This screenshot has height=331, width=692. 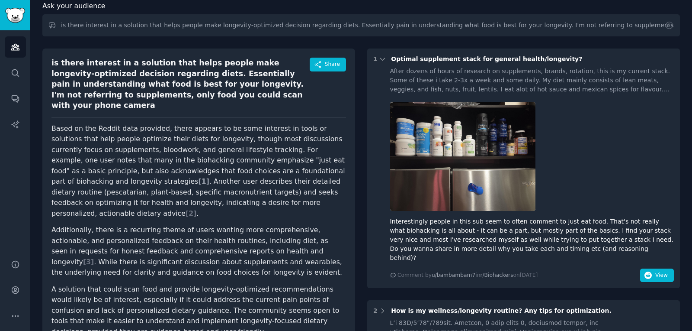 I want to click on div: After dozens of hours of research on supplements, brands, rotation, this is my current stack. Som..., so click(x=532, y=80).